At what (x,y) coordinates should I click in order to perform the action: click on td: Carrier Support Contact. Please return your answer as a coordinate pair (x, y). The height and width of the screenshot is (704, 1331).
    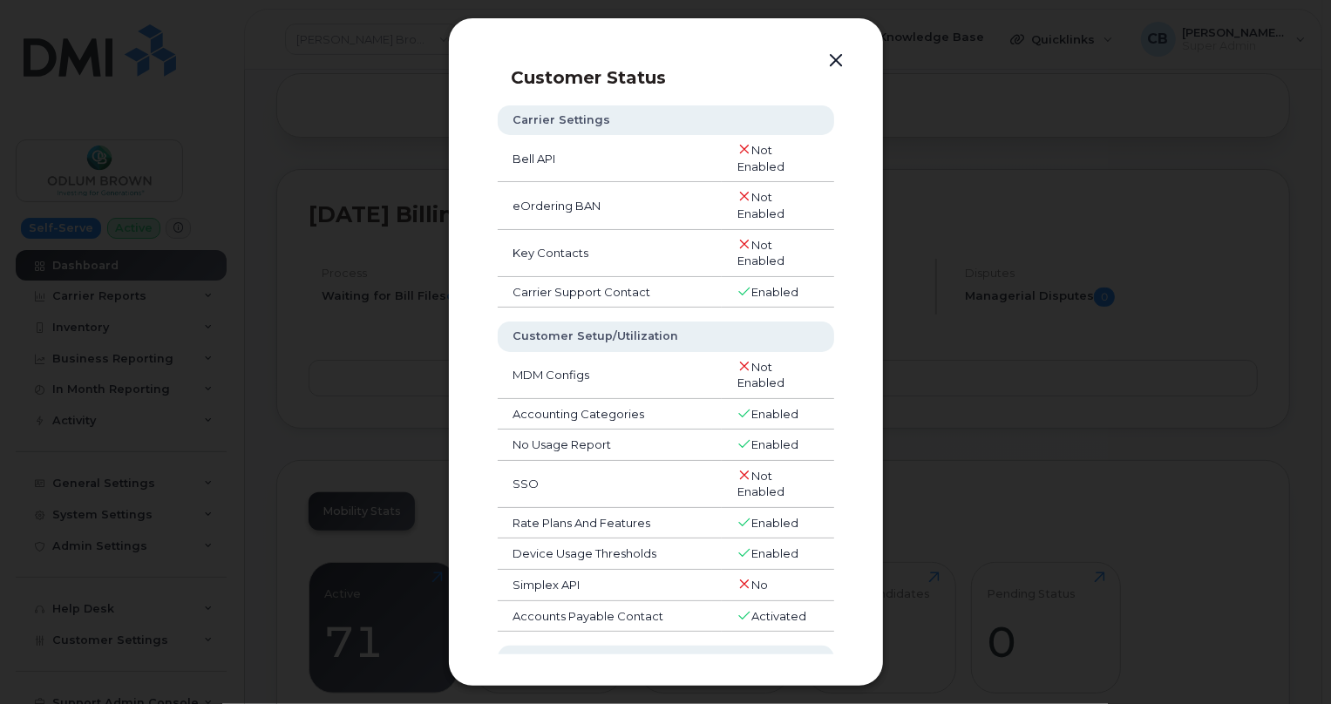
    Looking at the image, I should click on (609, 293).